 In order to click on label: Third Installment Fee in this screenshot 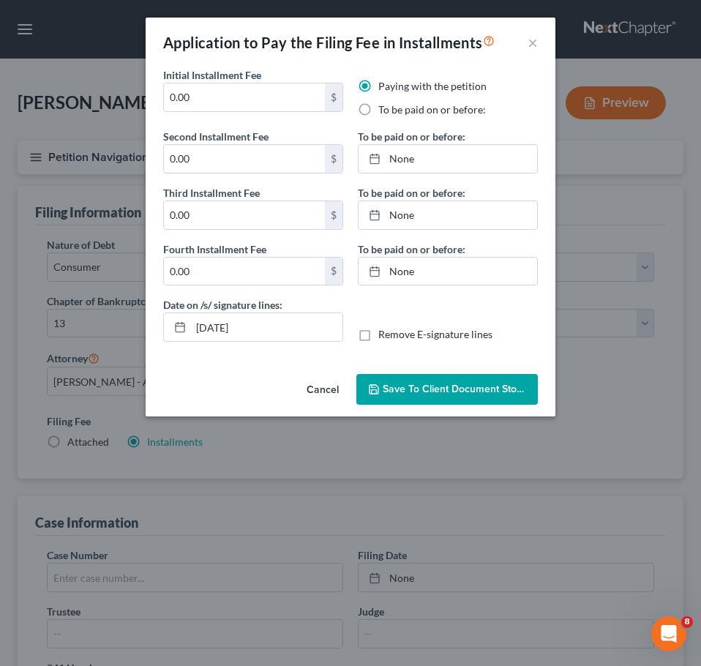, I will do `click(212, 193)`.